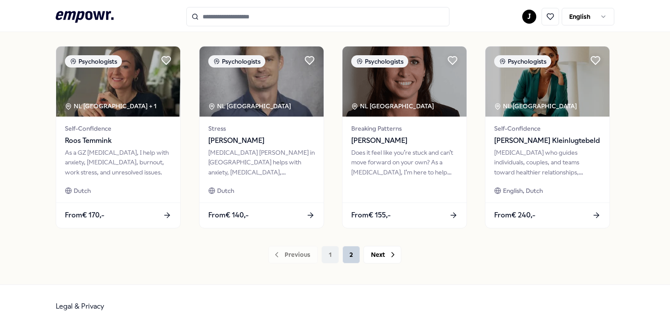  What do you see at coordinates (515, 215) in the screenshot?
I see `span: From € 240,-` at bounding box center [515, 215].